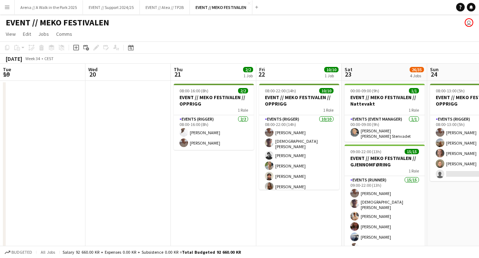 This screenshot has width=479, height=258. What do you see at coordinates (348, 69) in the screenshot?
I see `span: Sat` at bounding box center [348, 69].